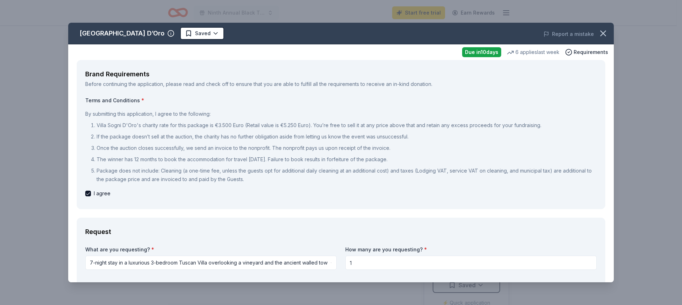 The image size is (682, 305). Describe the element at coordinates (202, 33) in the screenshot. I see `button: Saved` at that location.